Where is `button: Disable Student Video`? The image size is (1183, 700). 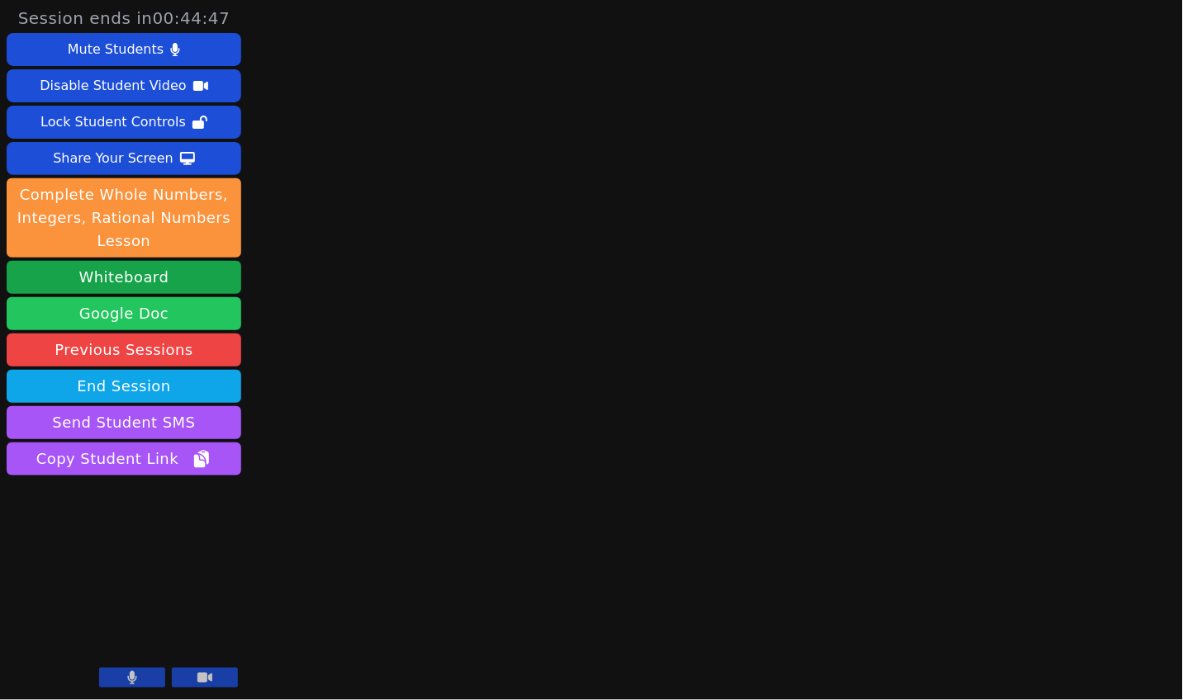 button: Disable Student Video is located at coordinates (124, 86).